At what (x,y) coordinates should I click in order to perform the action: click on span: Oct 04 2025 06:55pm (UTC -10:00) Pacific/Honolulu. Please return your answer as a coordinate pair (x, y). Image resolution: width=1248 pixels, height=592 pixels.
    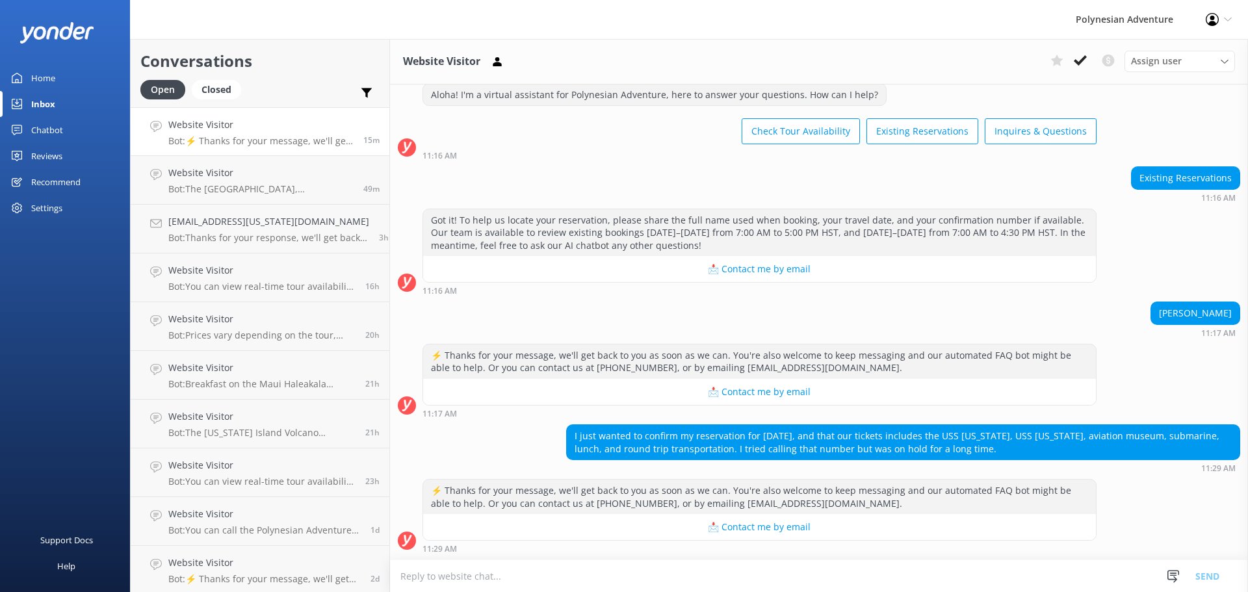
    Looking at the image, I should click on (372, 286).